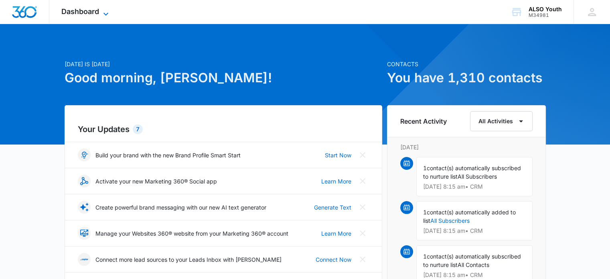  What do you see at coordinates (333, 259) in the screenshot?
I see `a: Connect Now` at bounding box center [333, 259].